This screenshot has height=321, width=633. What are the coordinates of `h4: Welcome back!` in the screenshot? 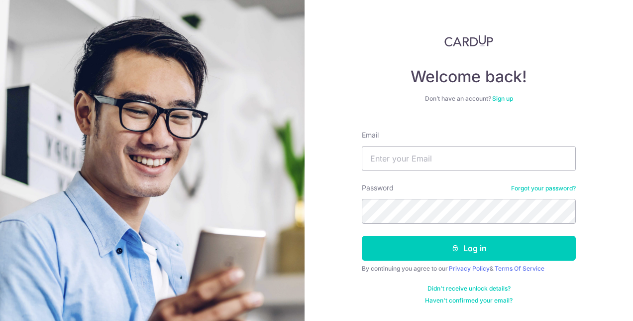 It's located at (469, 77).